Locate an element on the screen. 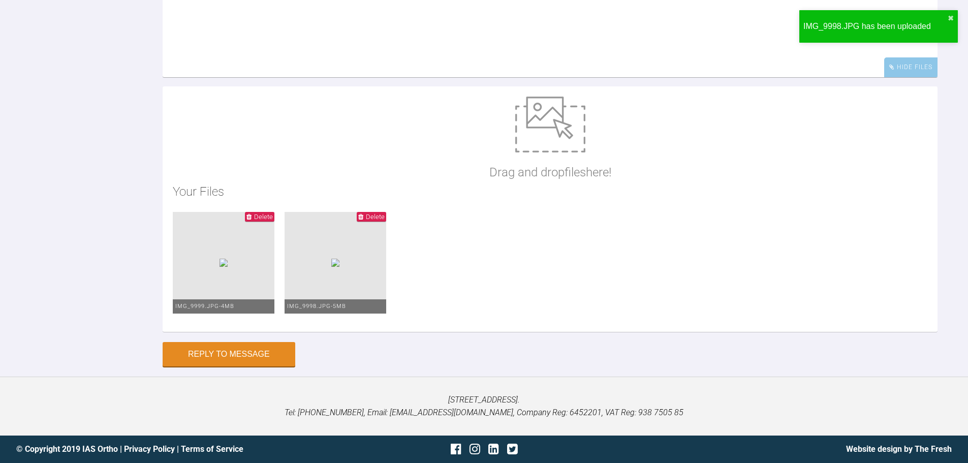 The width and height of the screenshot is (968, 463). a: Website design by The Fresh is located at coordinates (899, 448).